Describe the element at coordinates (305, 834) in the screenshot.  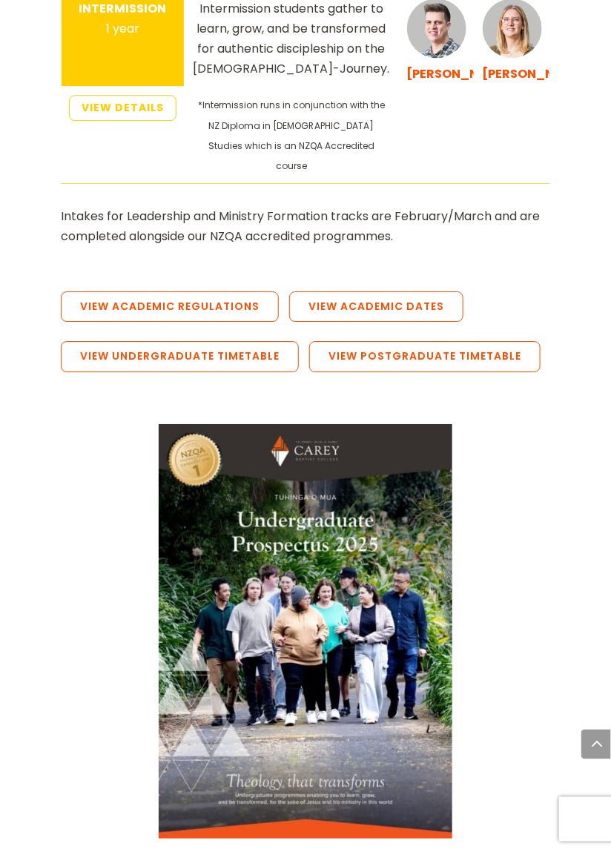
I see `a: Undergraduate Prospectus Cover 2025` at that location.